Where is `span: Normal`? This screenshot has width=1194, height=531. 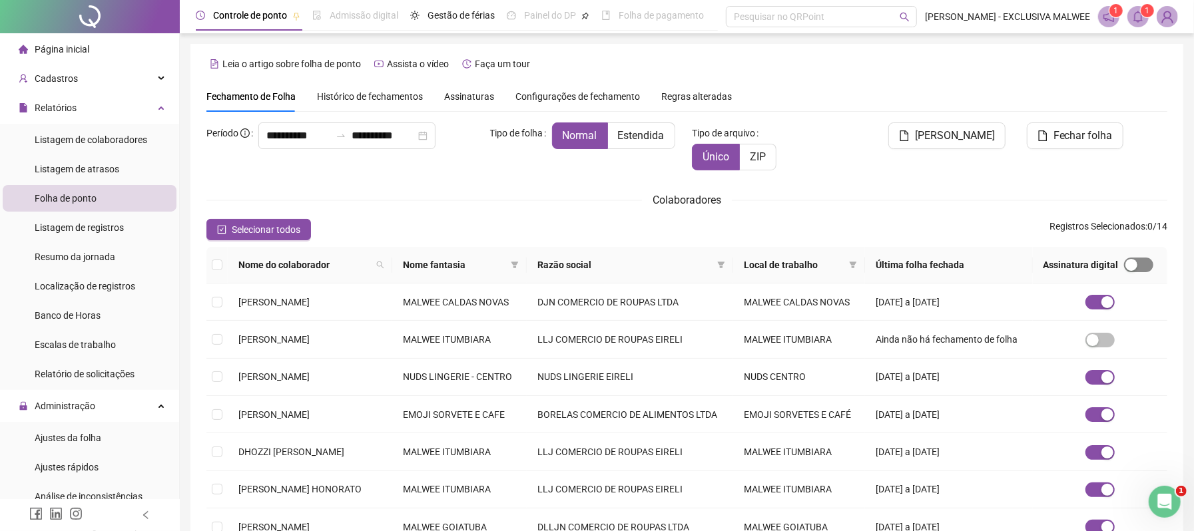
span: Normal is located at coordinates (580, 135).